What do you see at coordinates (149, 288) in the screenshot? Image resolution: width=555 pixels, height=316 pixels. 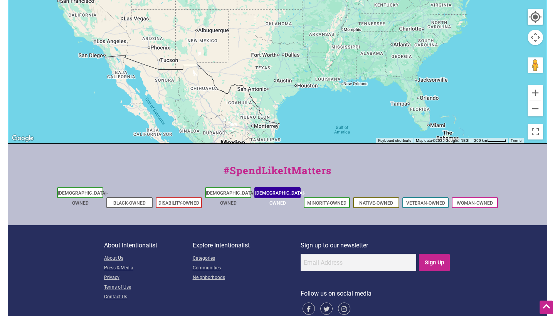 I see `a: Terms of Use` at bounding box center [149, 288].